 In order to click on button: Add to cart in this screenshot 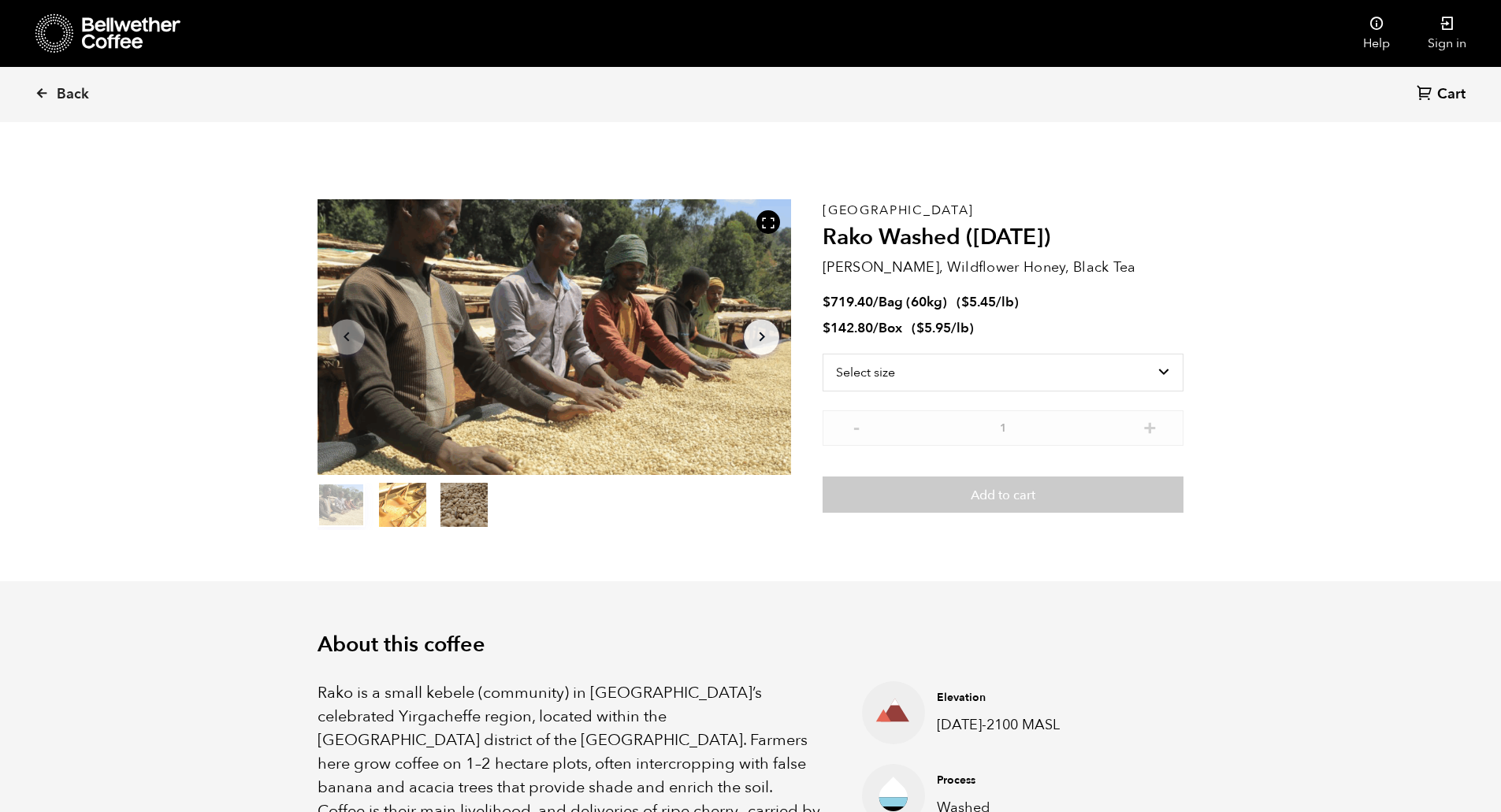, I will do `click(1003, 495)`.